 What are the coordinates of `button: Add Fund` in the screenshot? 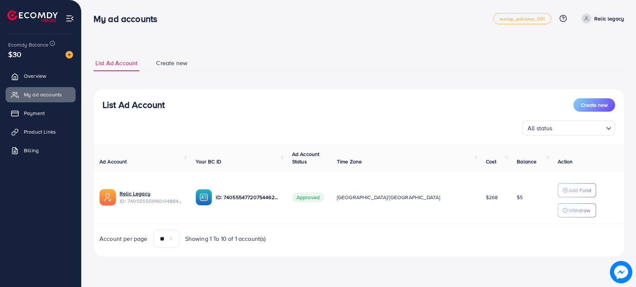 It's located at (577, 190).